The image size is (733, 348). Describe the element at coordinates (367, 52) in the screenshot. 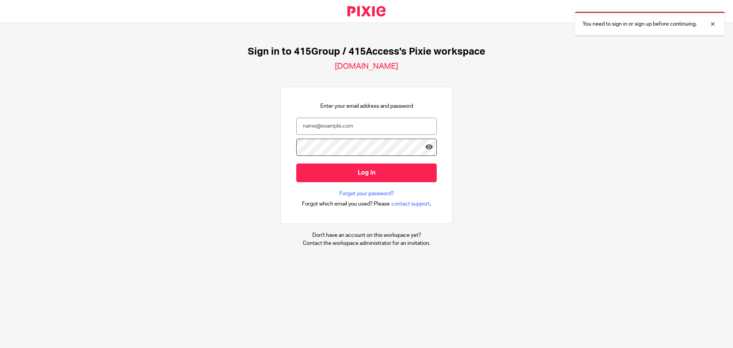

I see `h1: Sign in to 415Group / 415Access's Pixie workspace` at that location.